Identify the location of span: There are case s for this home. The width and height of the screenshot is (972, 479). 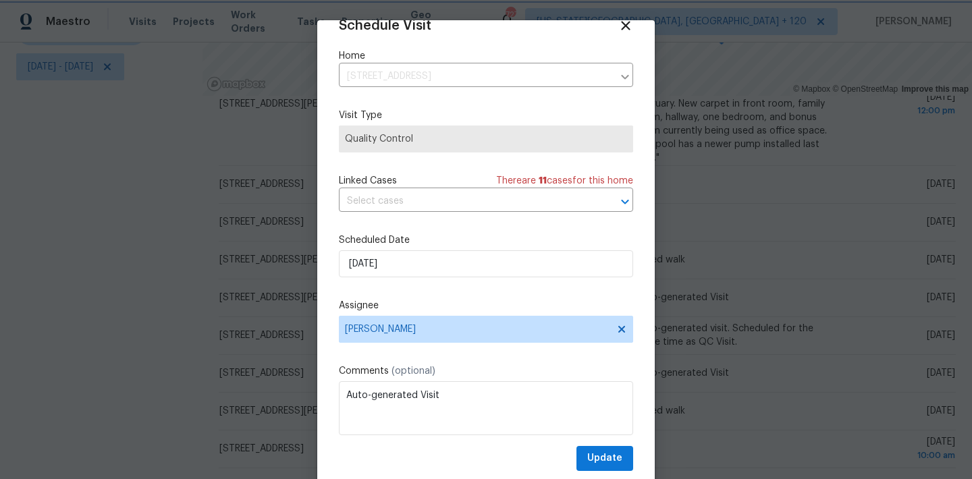
(564, 181).